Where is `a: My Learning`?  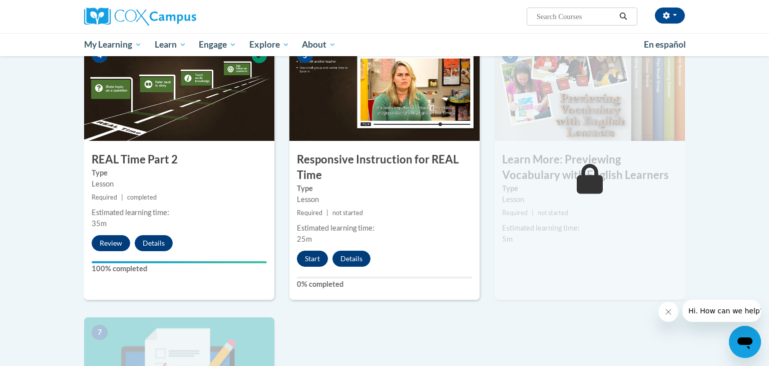
a: My Learning is located at coordinates (113, 45).